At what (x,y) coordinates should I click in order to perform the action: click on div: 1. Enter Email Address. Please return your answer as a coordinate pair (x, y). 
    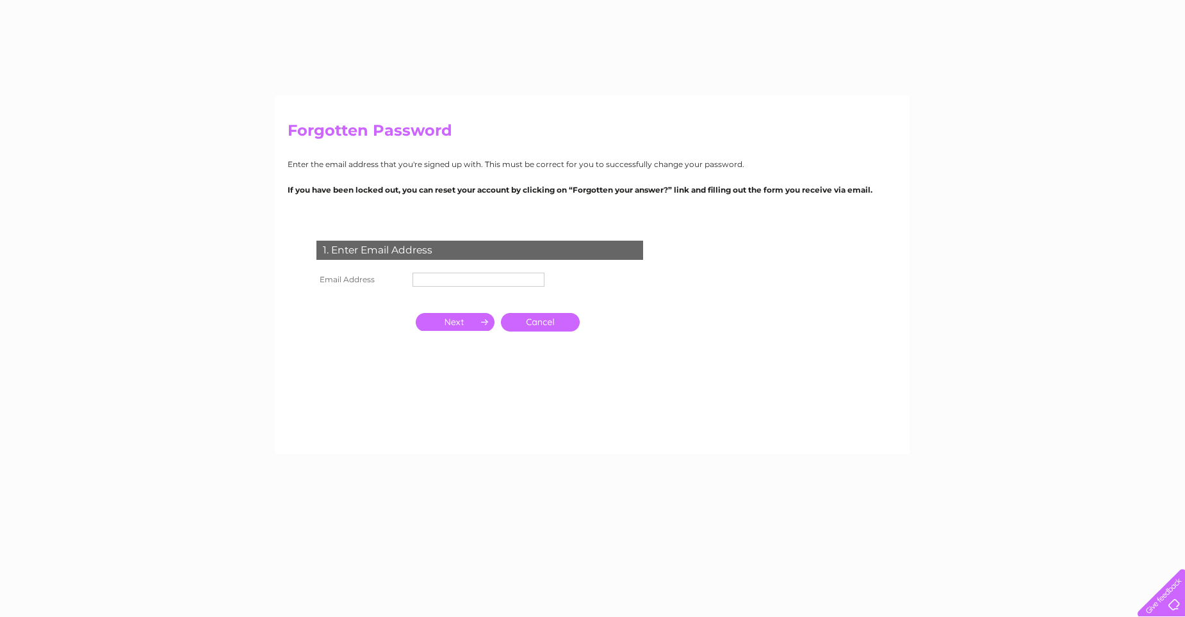
    Looking at the image, I should click on (480, 250).